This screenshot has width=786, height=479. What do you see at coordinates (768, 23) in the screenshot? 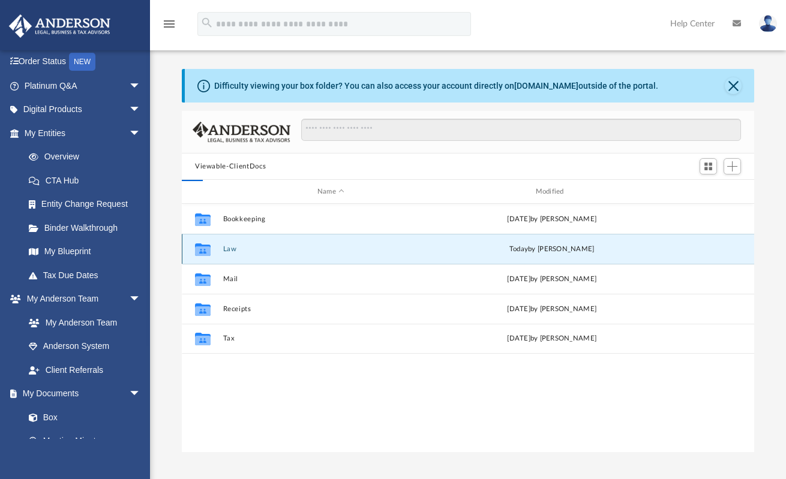
I see `img: User Pic` at bounding box center [768, 23].